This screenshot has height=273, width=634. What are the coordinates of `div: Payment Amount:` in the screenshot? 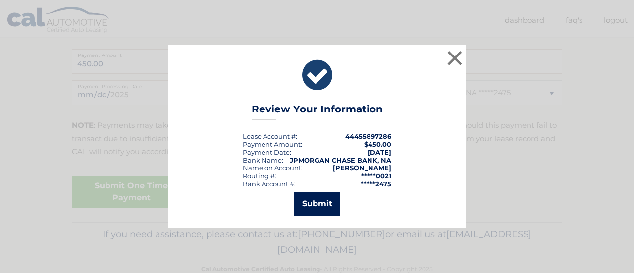 It's located at (272, 144).